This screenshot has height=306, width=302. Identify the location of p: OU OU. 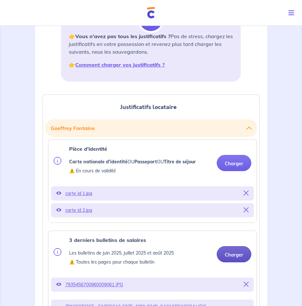
(132, 161).